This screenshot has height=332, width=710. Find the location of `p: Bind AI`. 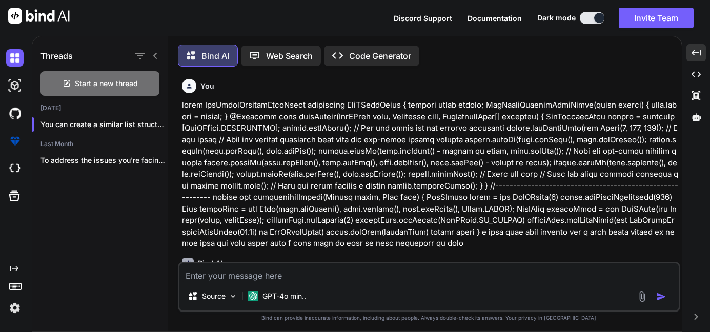

p: Bind AI is located at coordinates (215, 56).